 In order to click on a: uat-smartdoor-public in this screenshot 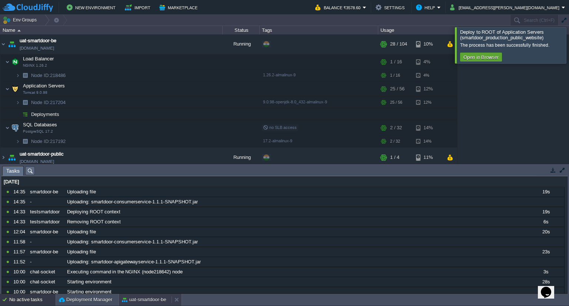, I will do `click(41, 154)`.